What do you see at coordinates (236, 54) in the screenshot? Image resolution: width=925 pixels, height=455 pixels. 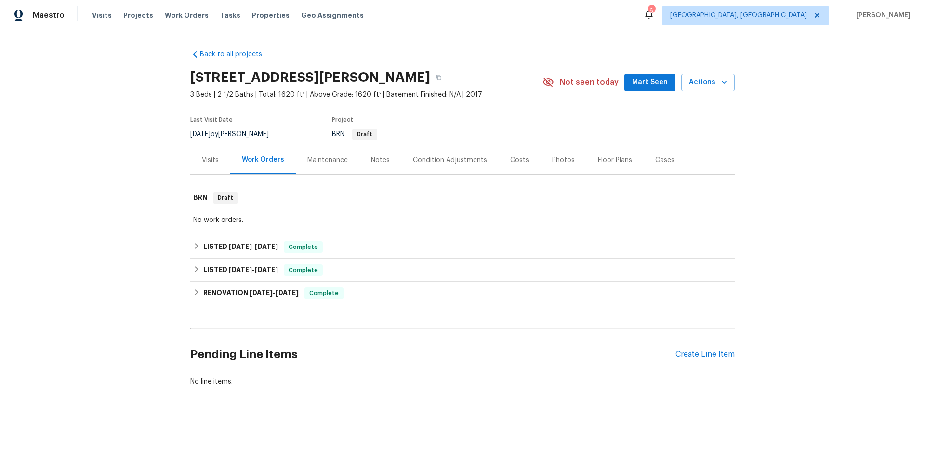 I see `a: Back to all projects` at bounding box center [236, 54].